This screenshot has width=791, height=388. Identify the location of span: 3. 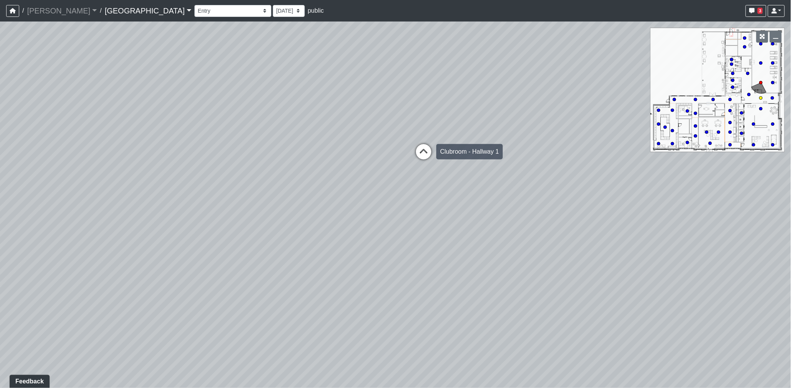
(761, 11).